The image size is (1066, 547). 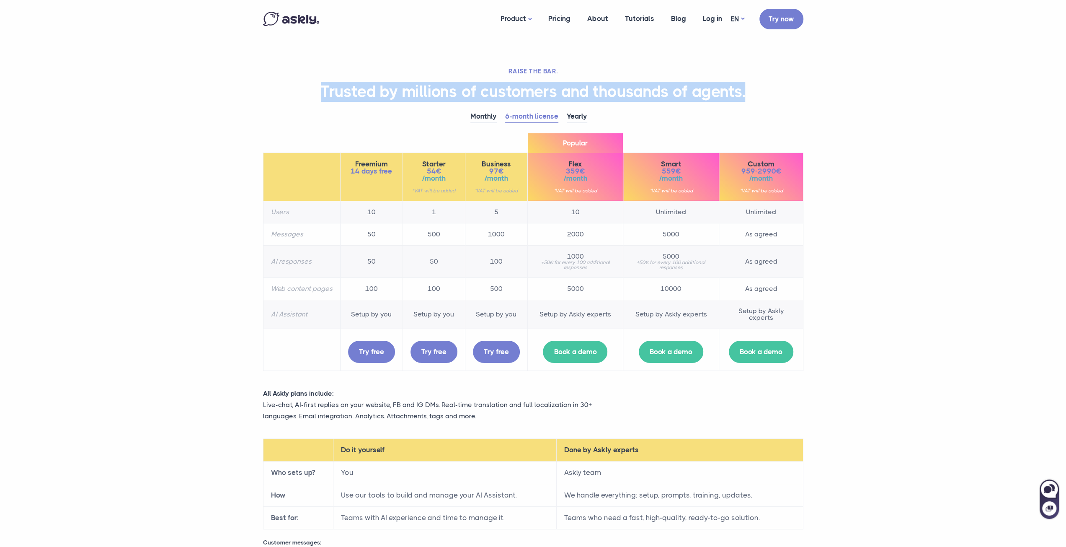 What do you see at coordinates (298, 518) in the screenshot?
I see `th: Best for:` at bounding box center [298, 518].